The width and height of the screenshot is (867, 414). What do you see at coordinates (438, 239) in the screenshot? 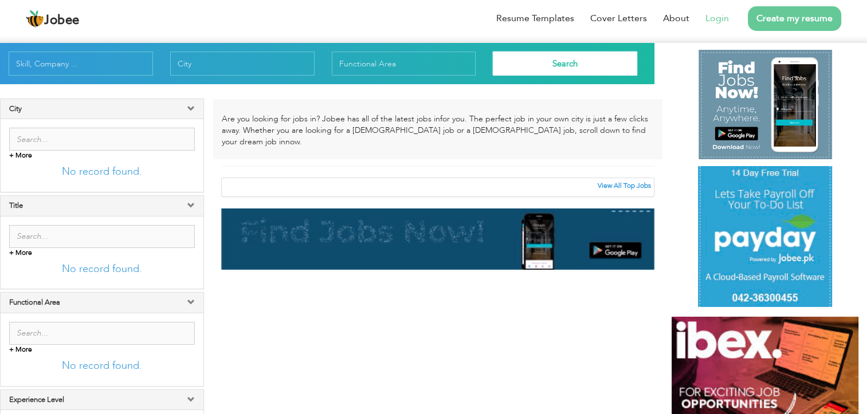
I see `img: jobee-mobile-h-banner.gif` at bounding box center [438, 239].